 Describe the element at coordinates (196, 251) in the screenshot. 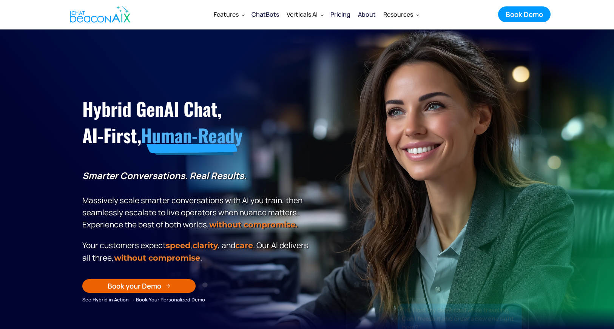

I see `p: Your customers expect , , and . Our Al delivers all three, .` at that location.